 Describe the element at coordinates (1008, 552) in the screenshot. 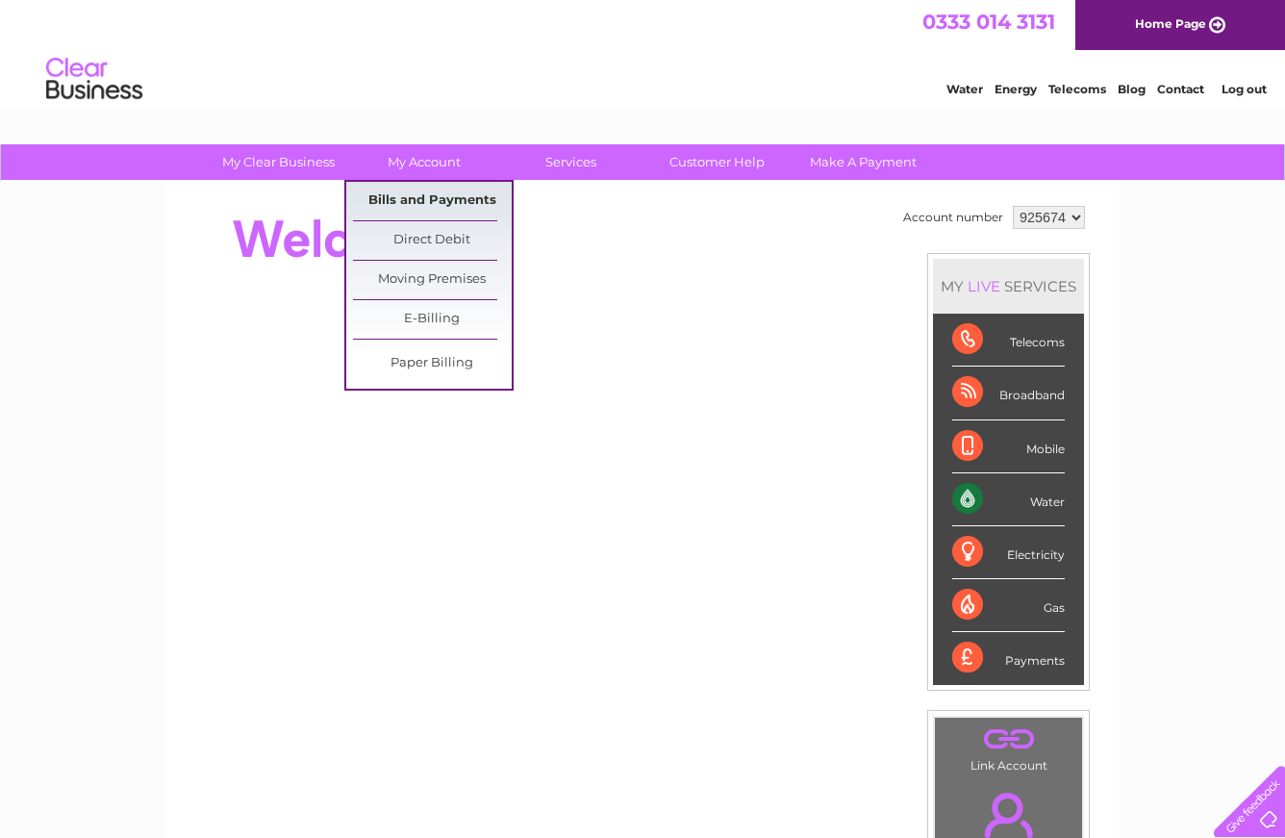

I see `div: Electricity` at that location.